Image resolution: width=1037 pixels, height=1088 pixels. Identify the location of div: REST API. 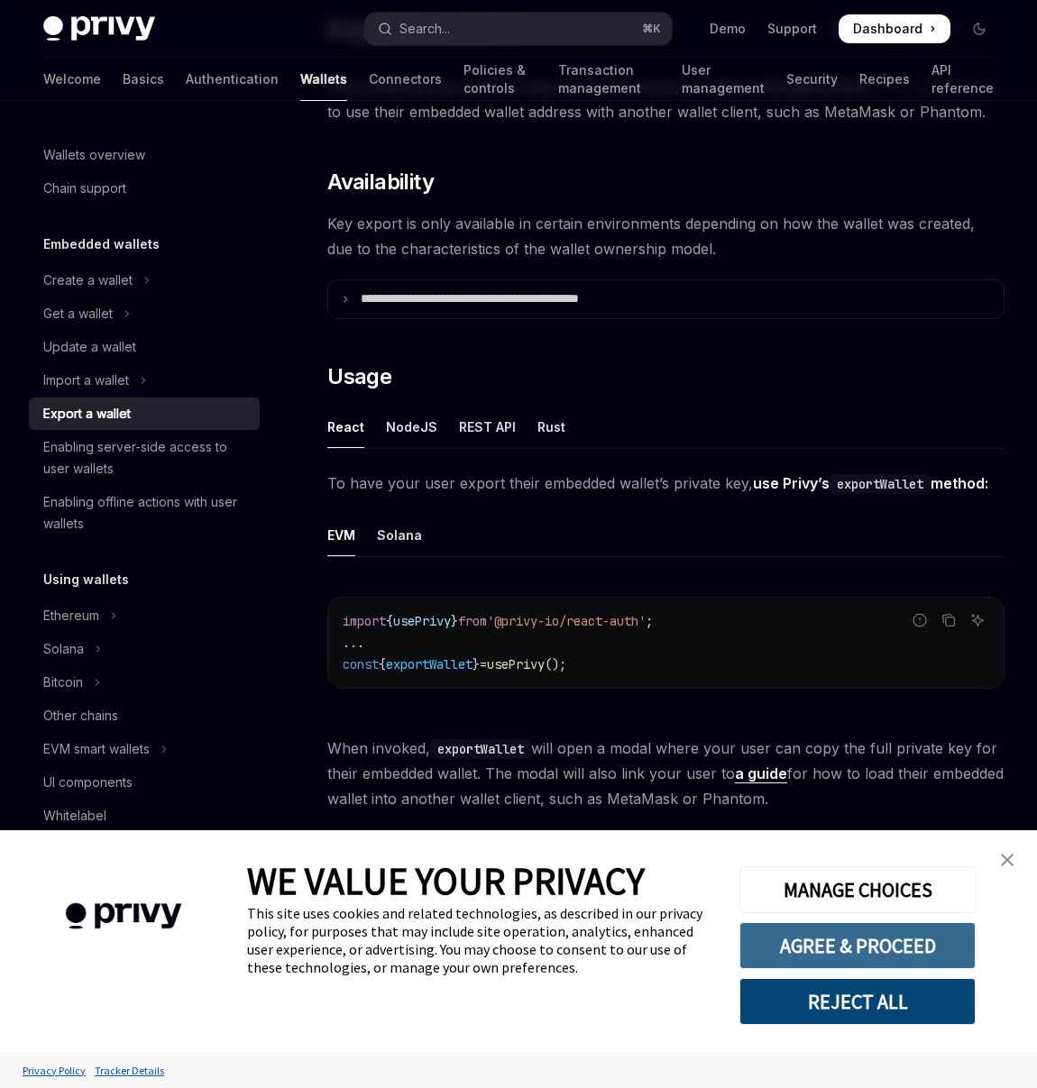
(487, 426).